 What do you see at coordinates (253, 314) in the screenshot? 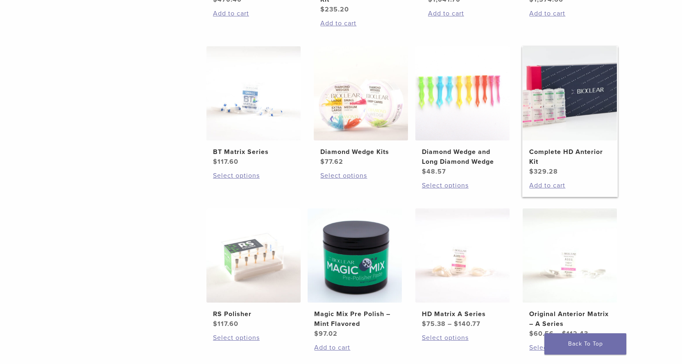
I see `h2: RS Polisher` at bounding box center [253, 314].